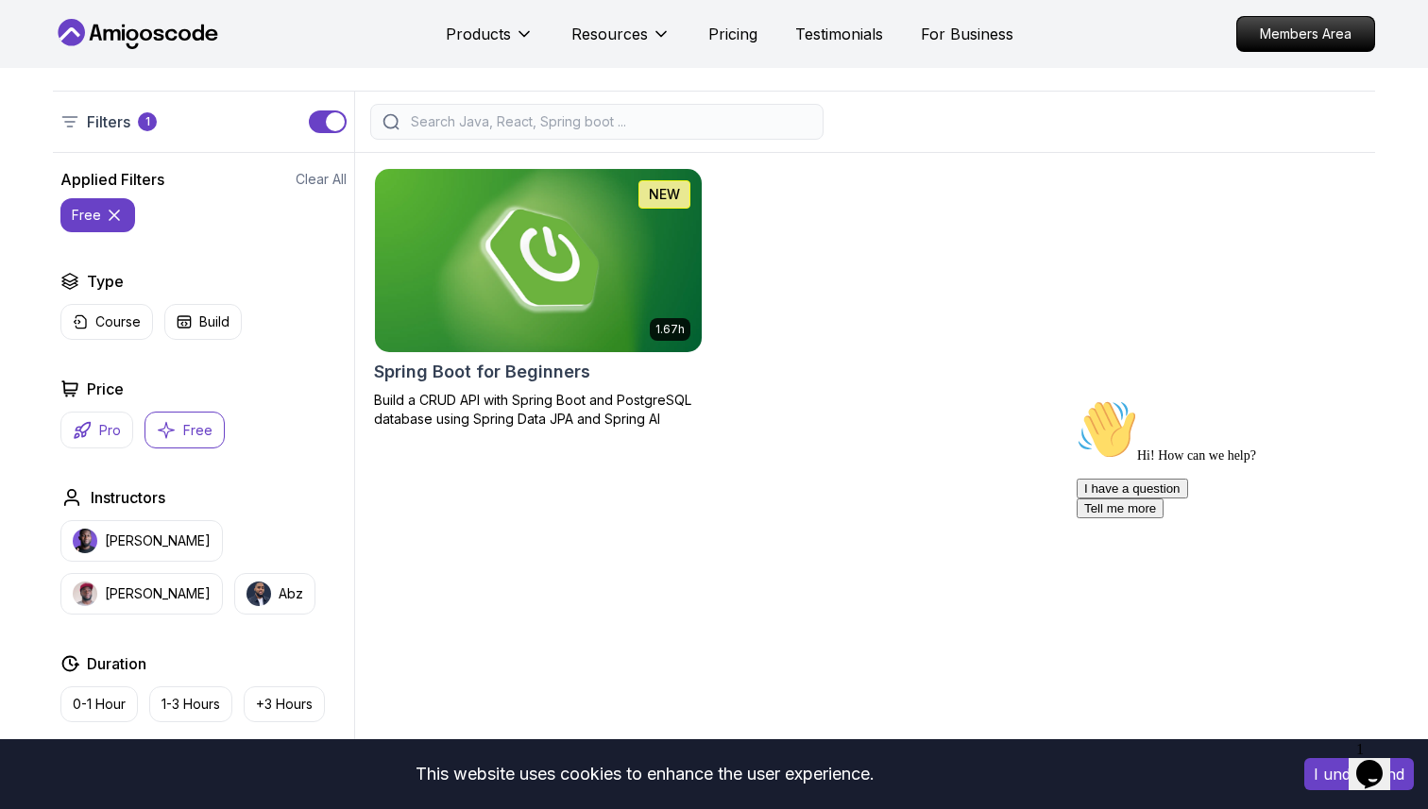 The height and width of the screenshot is (809, 1428). I want to click on button: 0-1 Hour, so click(99, 705).